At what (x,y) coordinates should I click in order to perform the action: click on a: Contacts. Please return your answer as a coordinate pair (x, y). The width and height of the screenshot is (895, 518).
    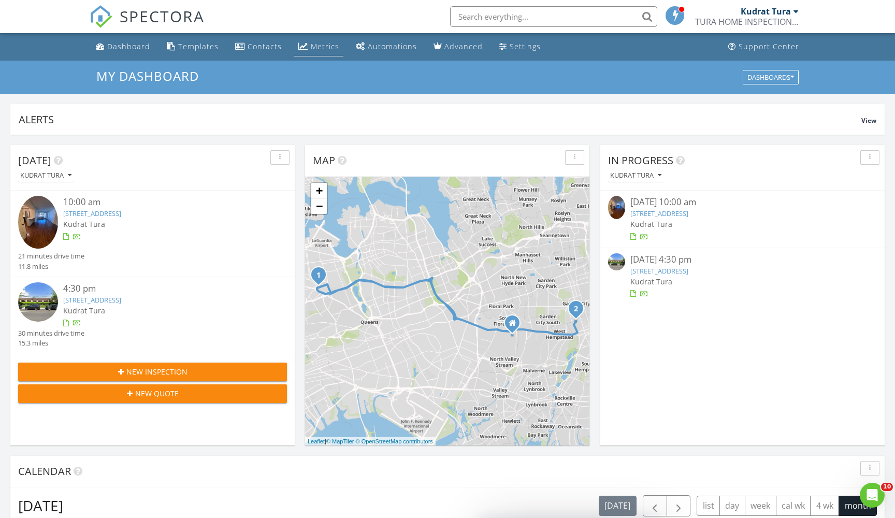
    Looking at the image, I should click on (259, 47).